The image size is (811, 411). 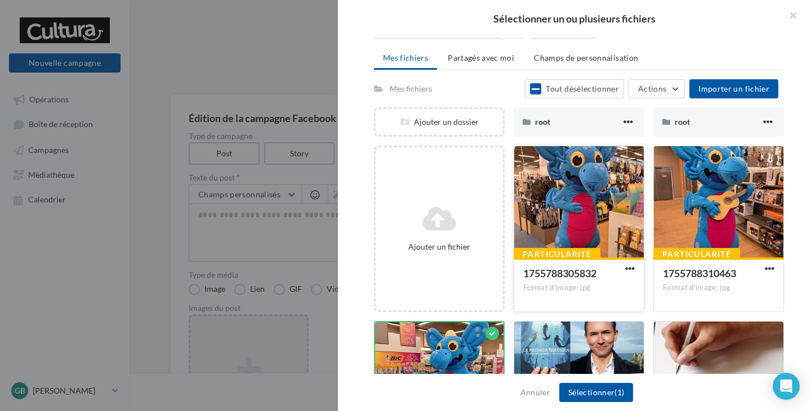 I want to click on button: Tout désélectionner, so click(x=574, y=89).